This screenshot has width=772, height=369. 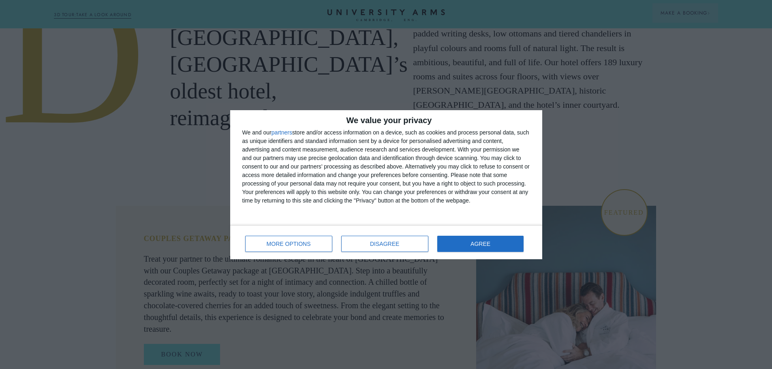 What do you see at coordinates (385, 244) in the screenshot?
I see `span: DISAGREE` at bounding box center [385, 244].